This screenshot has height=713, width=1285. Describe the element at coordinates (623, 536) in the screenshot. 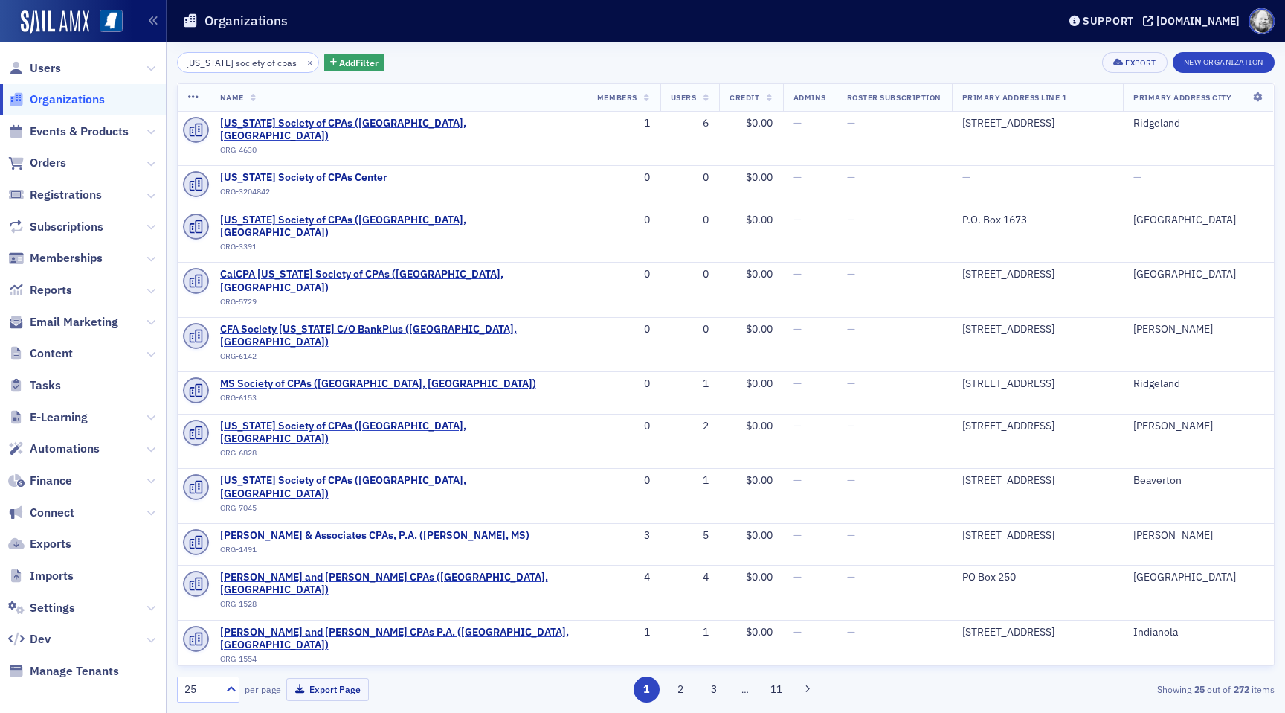

I see `div: 3` at that location.